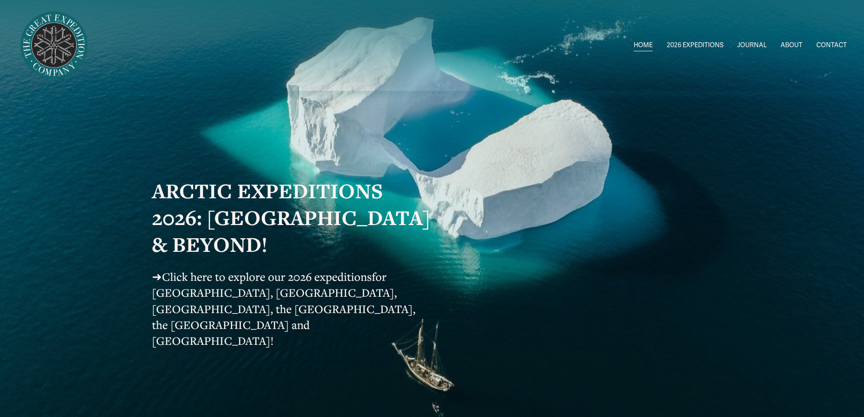 This screenshot has height=417, width=864. Describe the element at coordinates (267, 276) in the screenshot. I see `a: Click here to explore our 2026 expeditions` at that location.